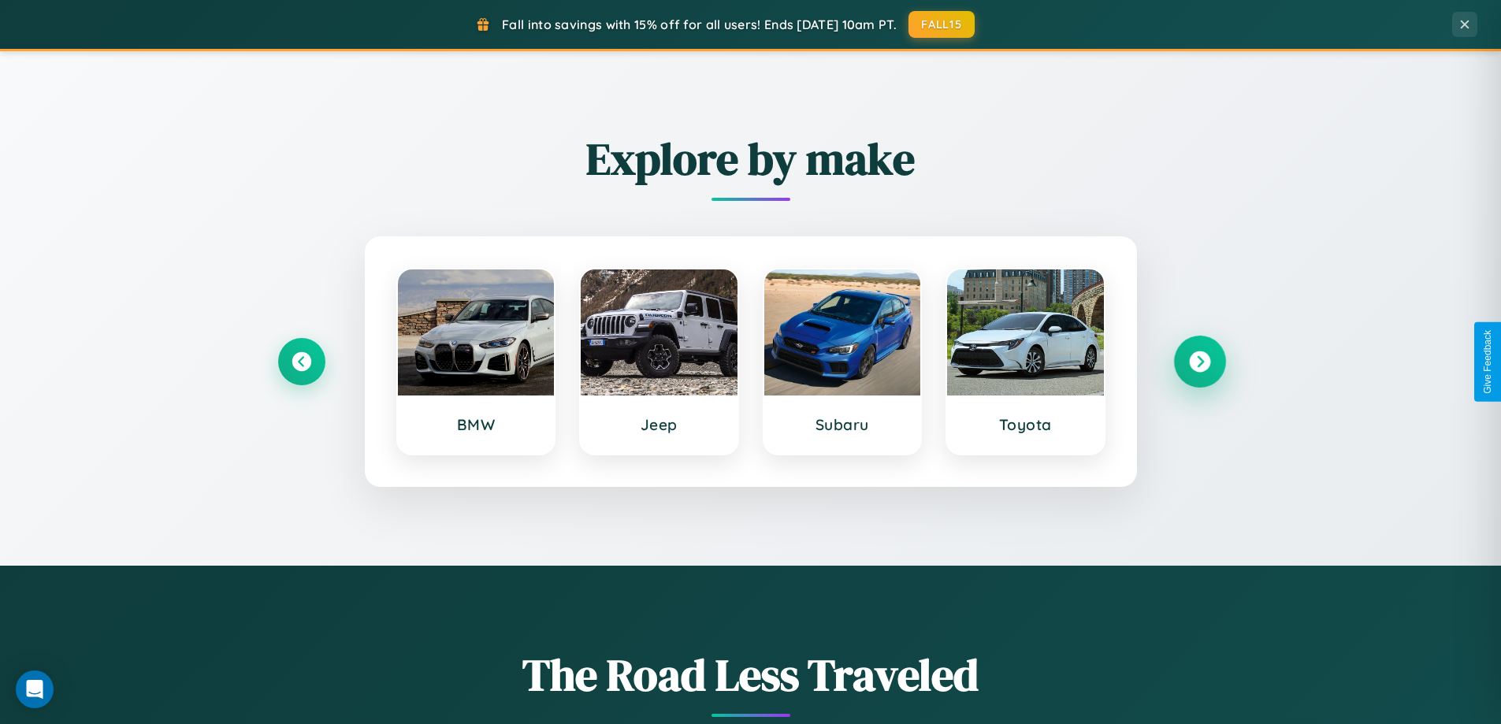 The width and height of the screenshot is (1501, 724). I want to click on div: Give Feedback, so click(1488, 362).